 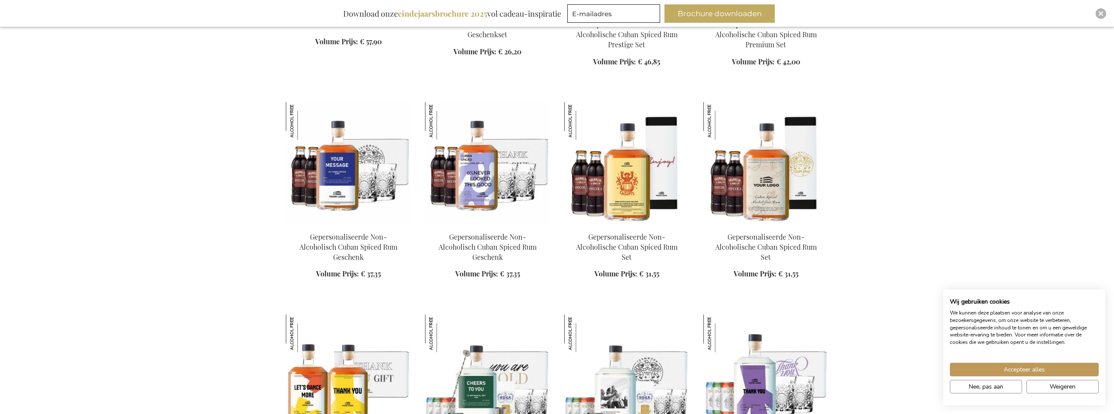 I want to click on img: Close, so click(x=1101, y=14).